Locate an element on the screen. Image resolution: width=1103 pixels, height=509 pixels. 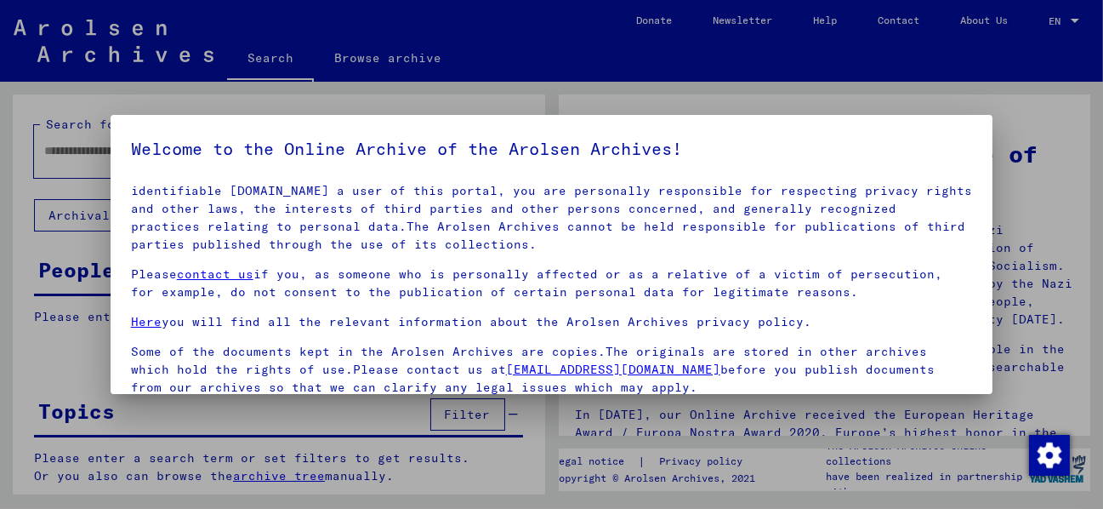
a: contact us is located at coordinates (215, 274).